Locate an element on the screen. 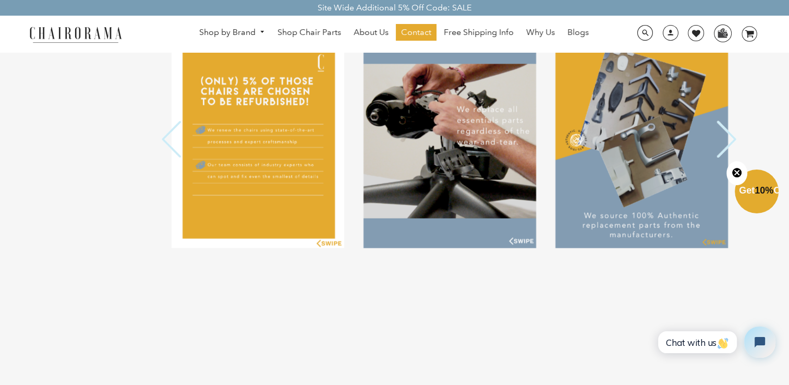 This screenshot has height=385, width=789. button: Open chat widget is located at coordinates (113, 25).